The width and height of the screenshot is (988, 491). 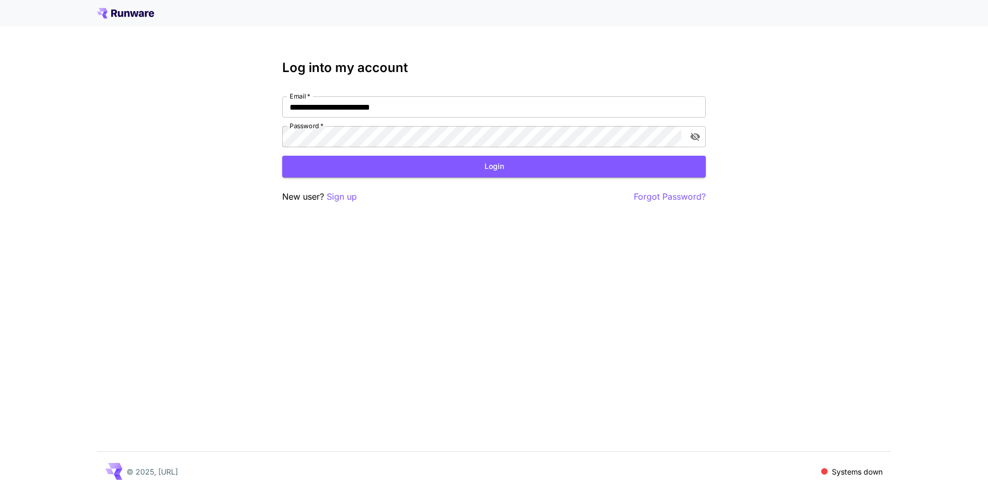 What do you see at coordinates (695, 137) in the screenshot?
I see `button: toggle password visibility` at bounding box center [695, 137].